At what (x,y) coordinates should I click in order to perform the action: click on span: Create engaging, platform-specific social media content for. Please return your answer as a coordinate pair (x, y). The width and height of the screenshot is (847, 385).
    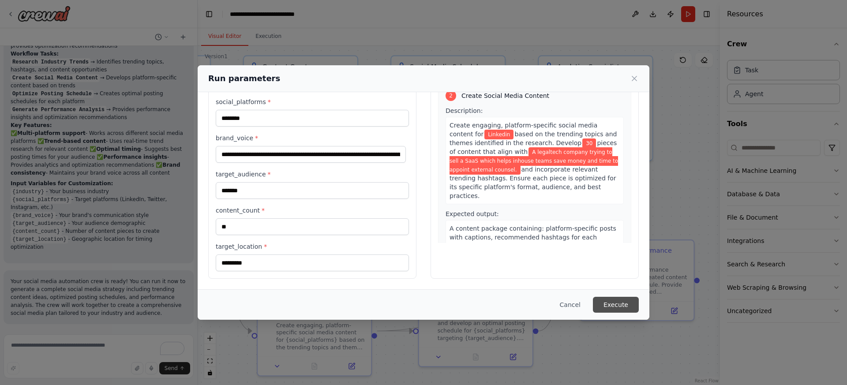
    Looking at the image, I should click on (523, 130).